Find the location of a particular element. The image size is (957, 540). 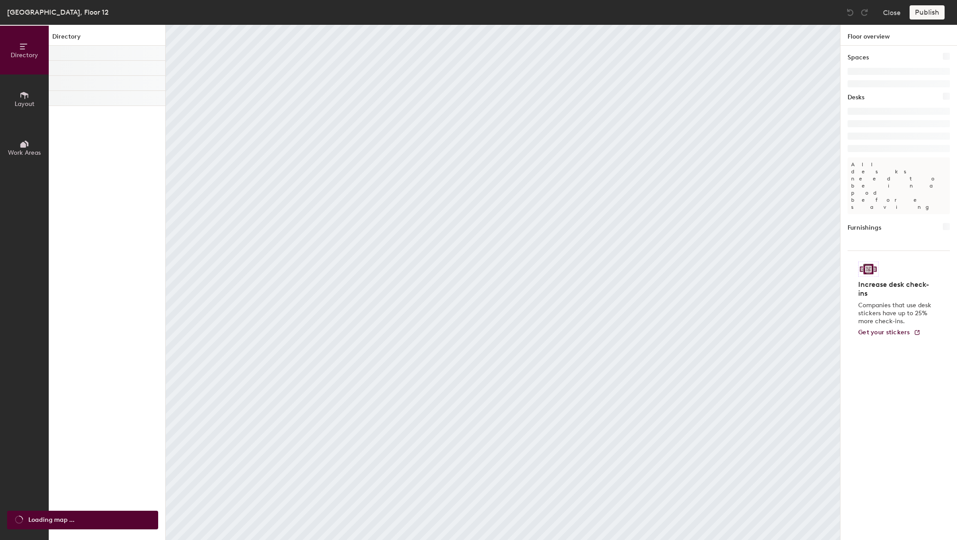

span: Get your stickers is located at coordinates (884, 332).